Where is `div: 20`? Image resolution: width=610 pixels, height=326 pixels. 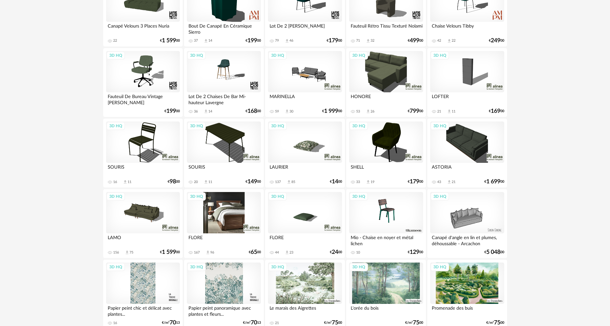 div: 20 is located at coordinates (196, 182).